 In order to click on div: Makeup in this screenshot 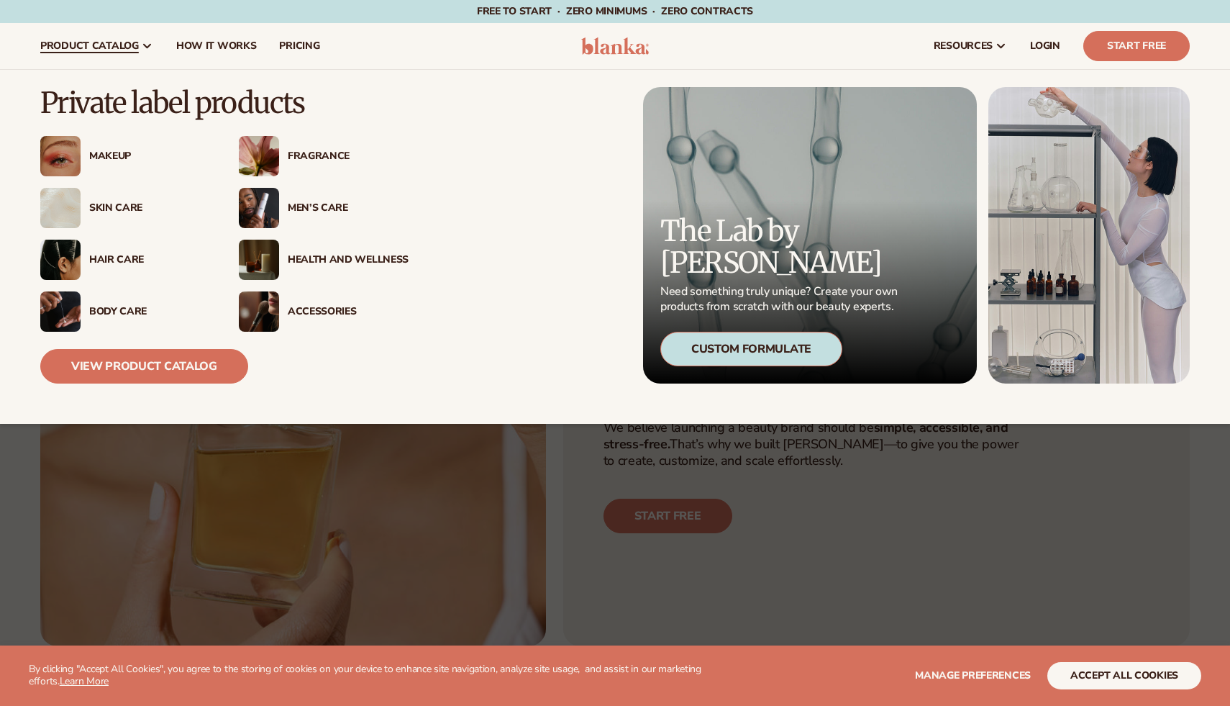, I will do `click(150, 156)`.